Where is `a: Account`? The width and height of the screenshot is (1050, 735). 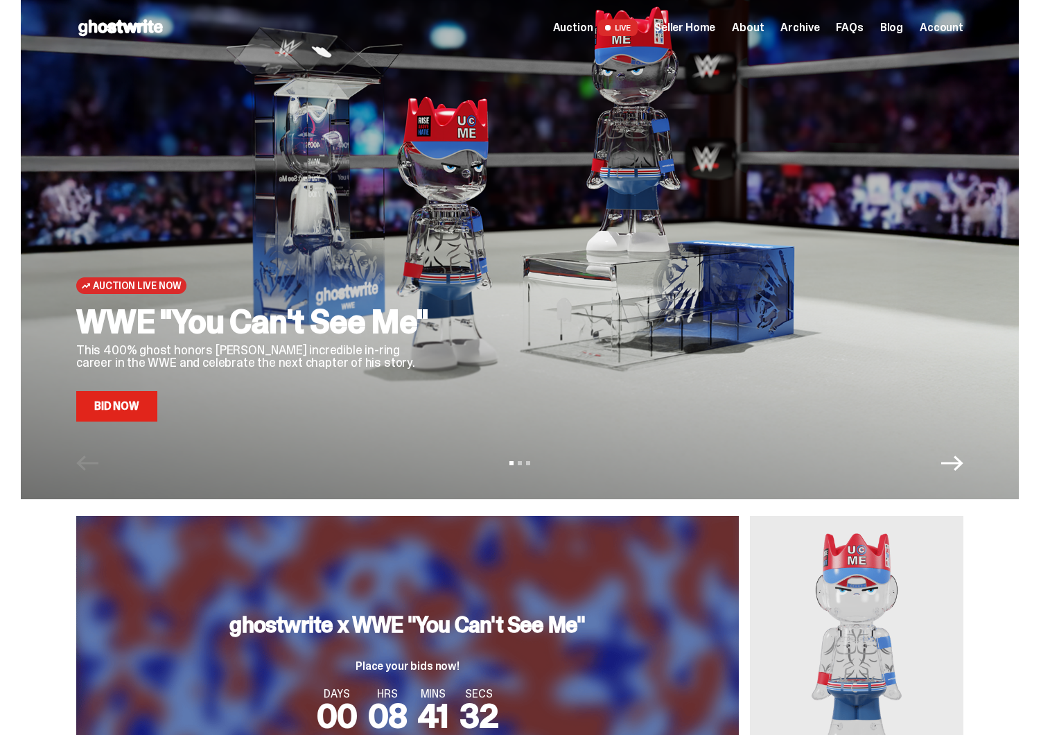 a: Account is located at coordinates (942, 28).